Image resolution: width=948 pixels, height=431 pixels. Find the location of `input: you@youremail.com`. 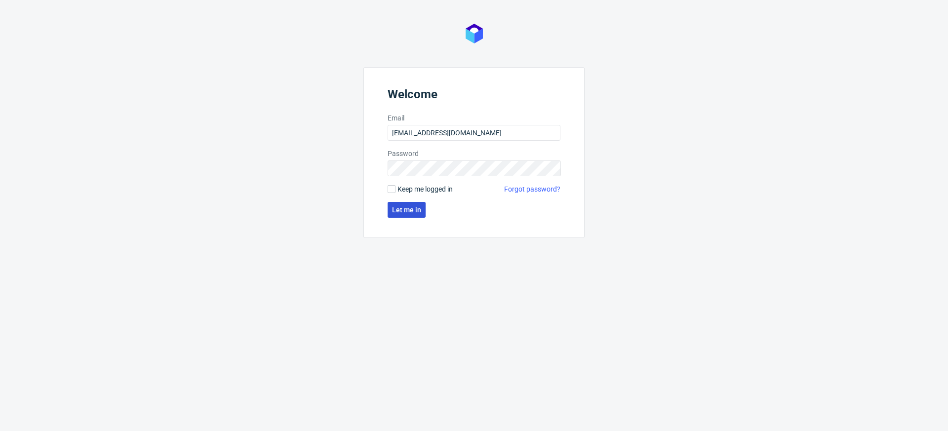

input: you@youremail.com is located at coordinates (474, 133).